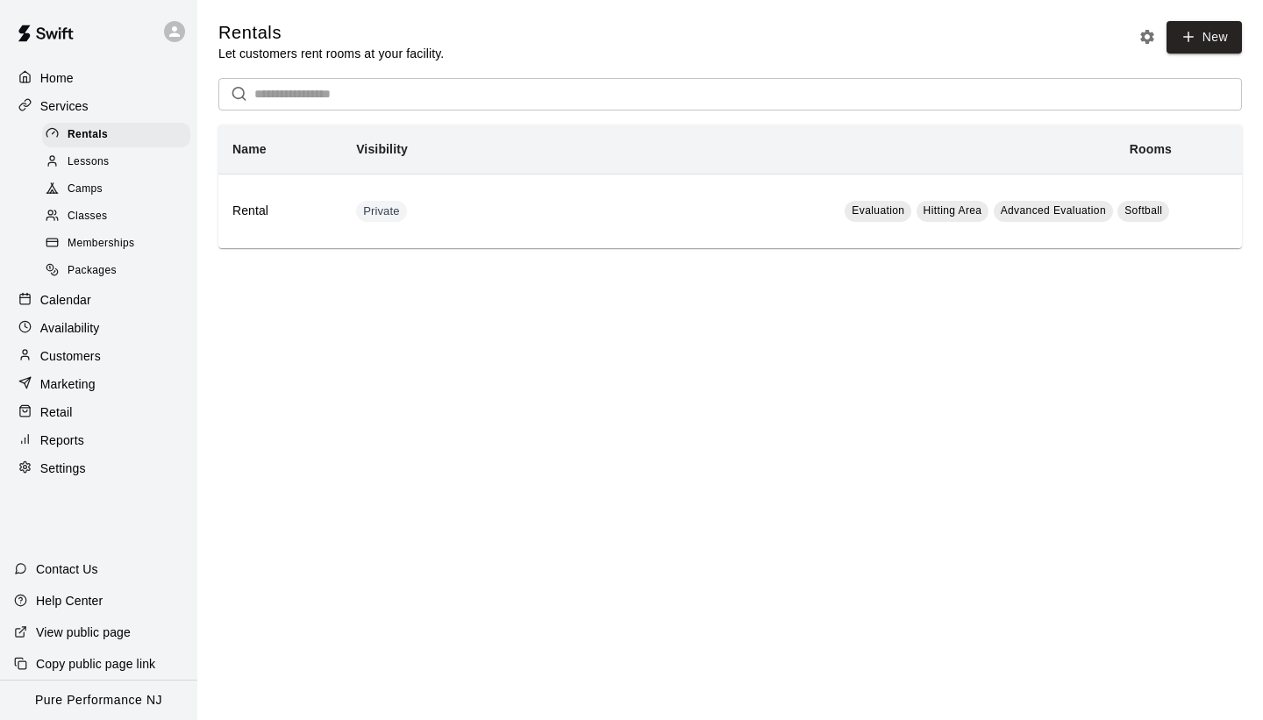 The height and width of the screenshot is (720, 1263). I want to click on a: Rentals, so click(119, 134).